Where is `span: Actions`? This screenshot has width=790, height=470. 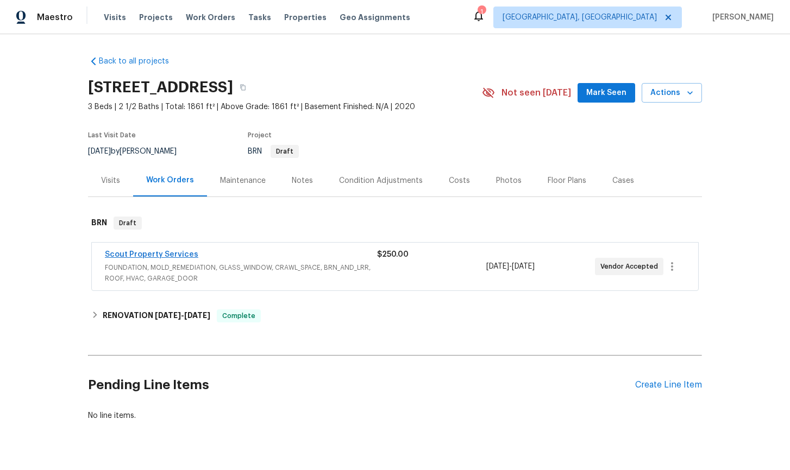
span: Actions is located at coordinates (671, 93).